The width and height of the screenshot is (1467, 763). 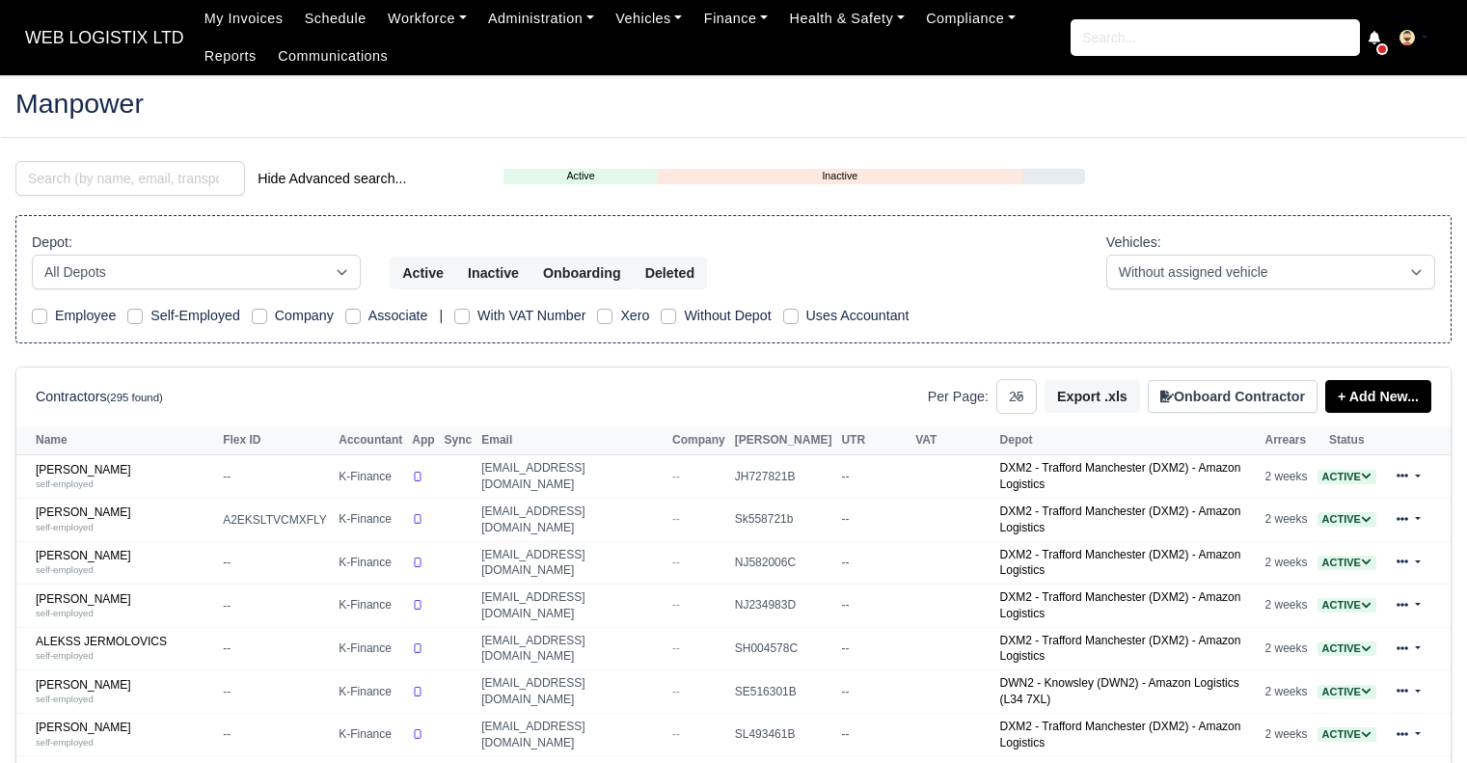 I want to click on th: Email, so click(x=572, y=441).